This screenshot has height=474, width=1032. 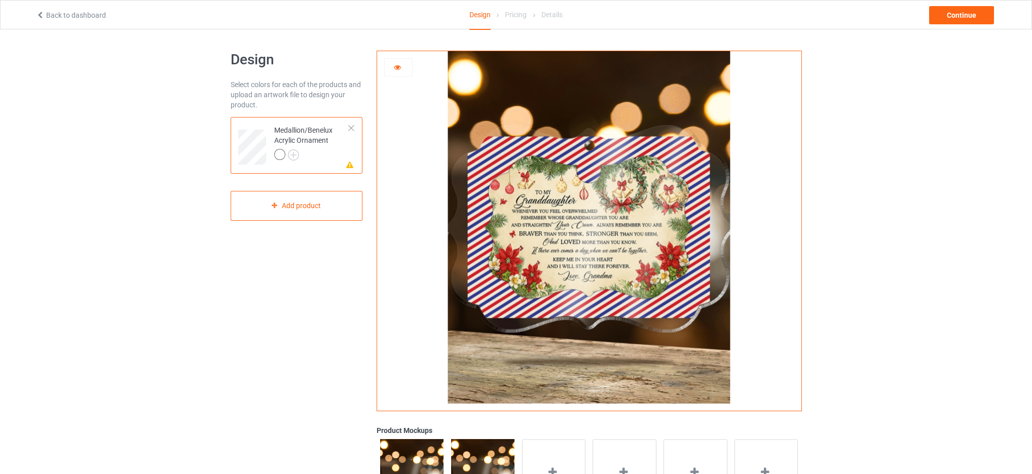 What do you see at coordinates (589, 431) in the screenshot?
I see `div: Product Mockups` at bounding box center [589, 431].